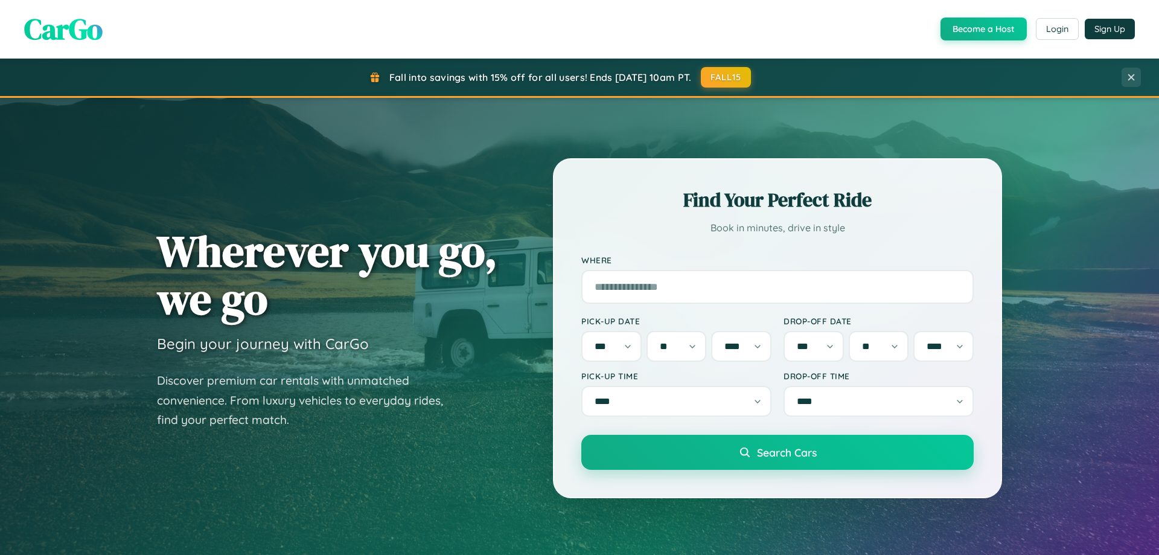 This screenshot has width=1159, height=555. Describe the element at coordinates (777, 228) in the screenshot. I see `p: Book in minutes, drive in style` at that location.